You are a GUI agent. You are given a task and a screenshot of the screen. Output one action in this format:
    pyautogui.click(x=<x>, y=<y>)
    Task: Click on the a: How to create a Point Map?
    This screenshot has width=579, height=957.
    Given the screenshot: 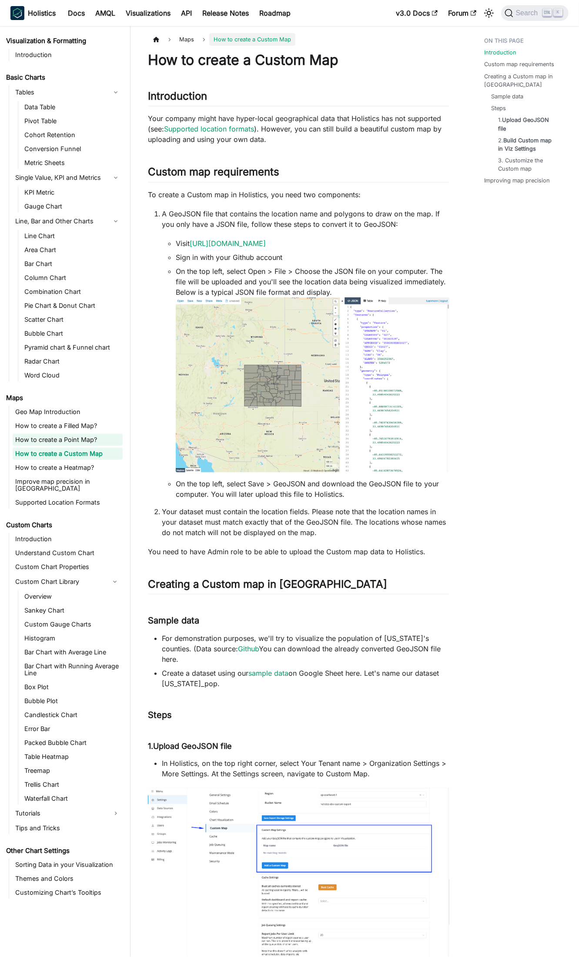 What is the action you would take?
    pyautogui.click(x=67, y=440)
    